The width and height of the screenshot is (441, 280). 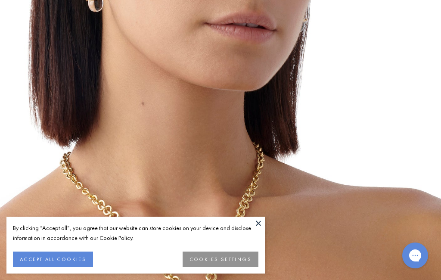 What do you see at coordinates (136, 233) in the screenshot?
I see `div: By clicking “Accept all”, you agree that our website can store cookies on your device and disclos...` at bounding box center [136, 233].